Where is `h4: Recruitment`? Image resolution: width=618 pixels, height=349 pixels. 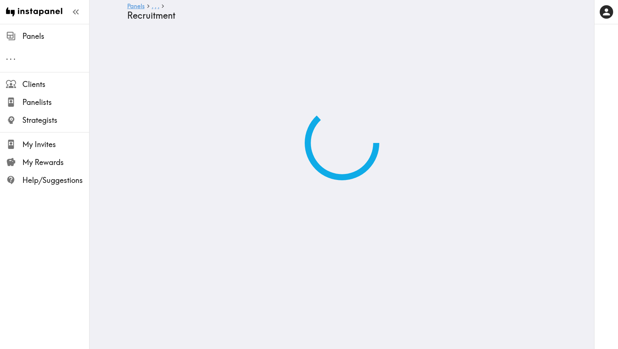 h4: Recruitment is located at coordinates (339, 15).